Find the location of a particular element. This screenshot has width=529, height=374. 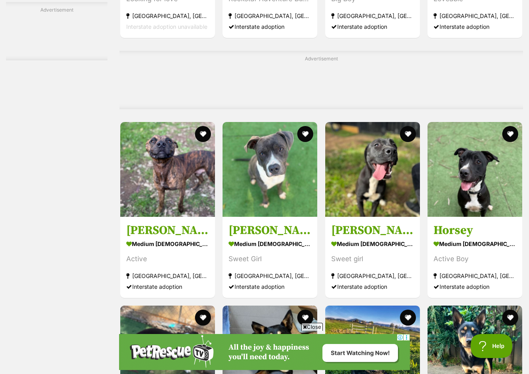

img: Sue - American Staffordshire Terrier Dog is located at coordinates (270, 169).